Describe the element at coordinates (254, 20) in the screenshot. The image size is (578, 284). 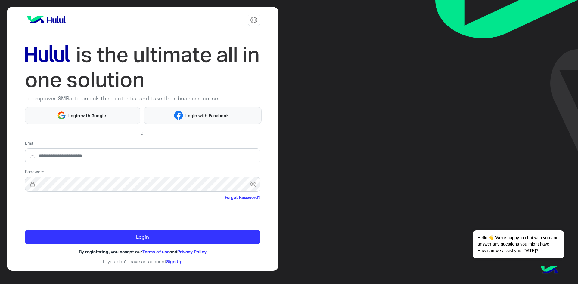
I see `img: tab` at that location.